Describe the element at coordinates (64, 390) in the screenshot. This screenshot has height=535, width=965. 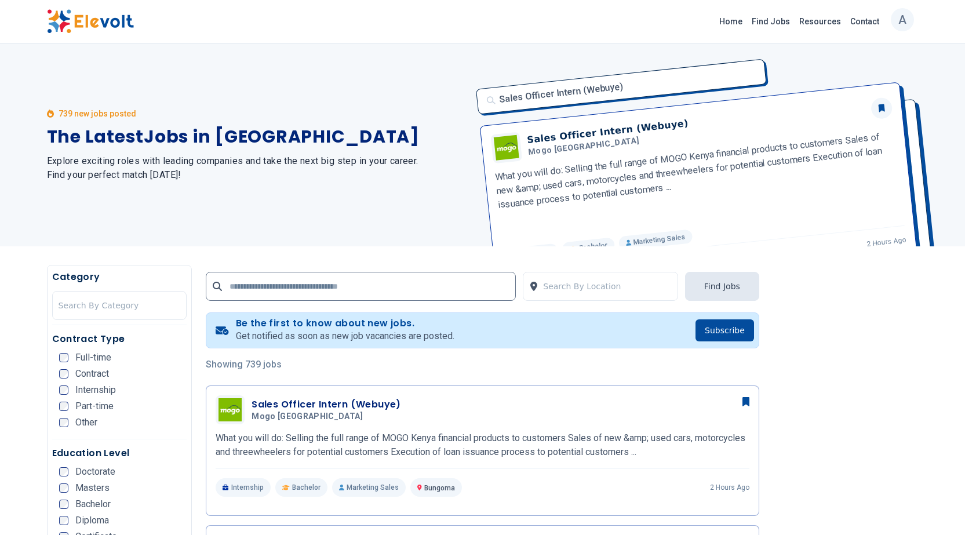
I see `input: Internship` at that location.